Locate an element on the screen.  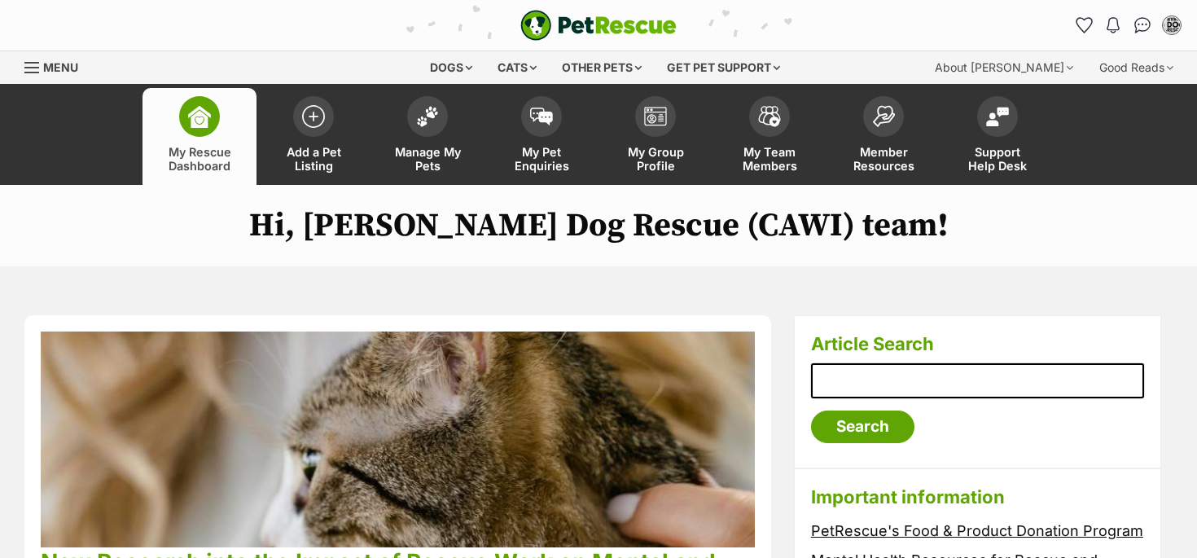
span: Support Help Desk is located at coordinates (998, 159).